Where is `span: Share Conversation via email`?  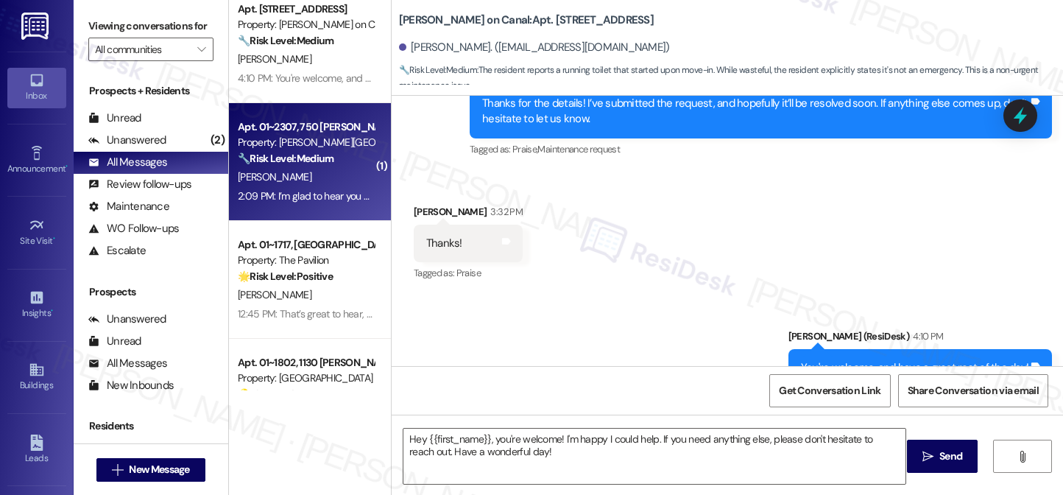
span: Share Conversation via email is located at coordinates (973, 390).